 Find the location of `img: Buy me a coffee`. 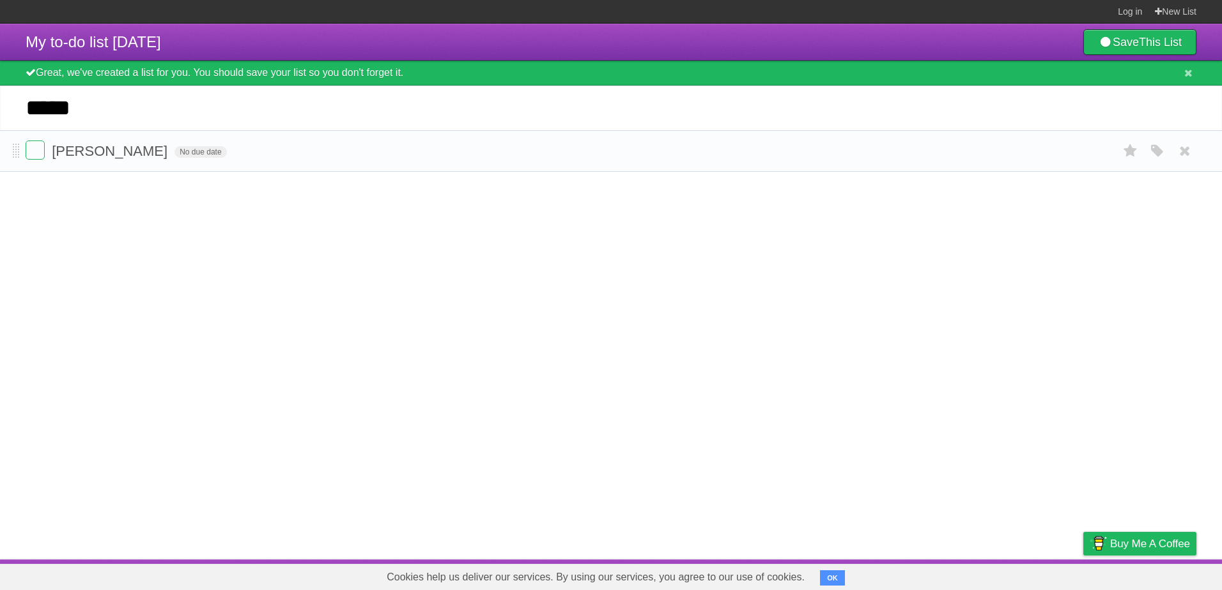

img: Buy me a coffee is located at coordinates (1098, 544).